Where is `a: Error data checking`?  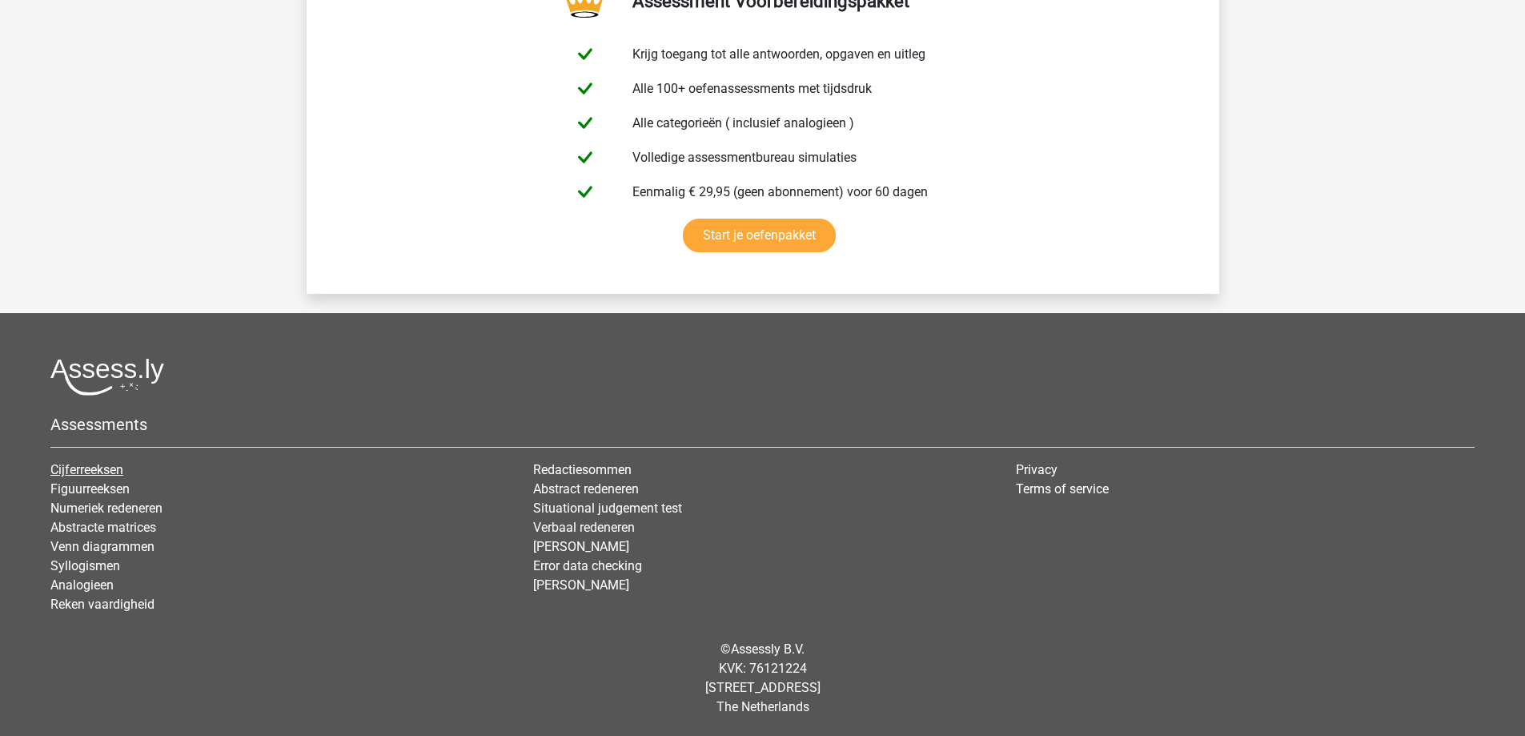 a: Error data checking is located at coordinates (587, 565).